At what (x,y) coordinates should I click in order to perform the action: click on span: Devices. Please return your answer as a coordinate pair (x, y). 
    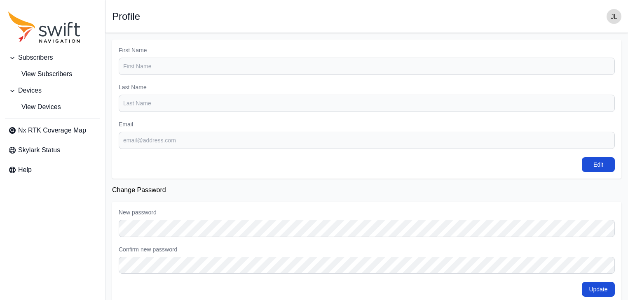
    Looking at the image, I should click on (30, 91).